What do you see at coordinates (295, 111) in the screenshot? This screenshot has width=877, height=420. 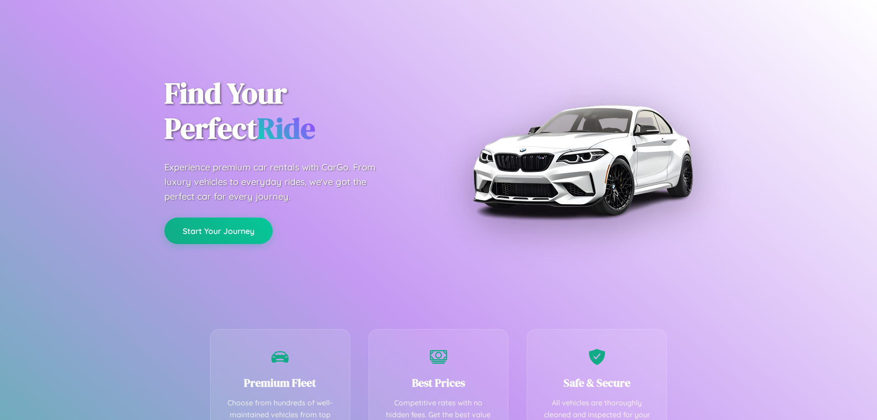 I see `h1: Find Your Perfect` at bounding box center [295, 111].